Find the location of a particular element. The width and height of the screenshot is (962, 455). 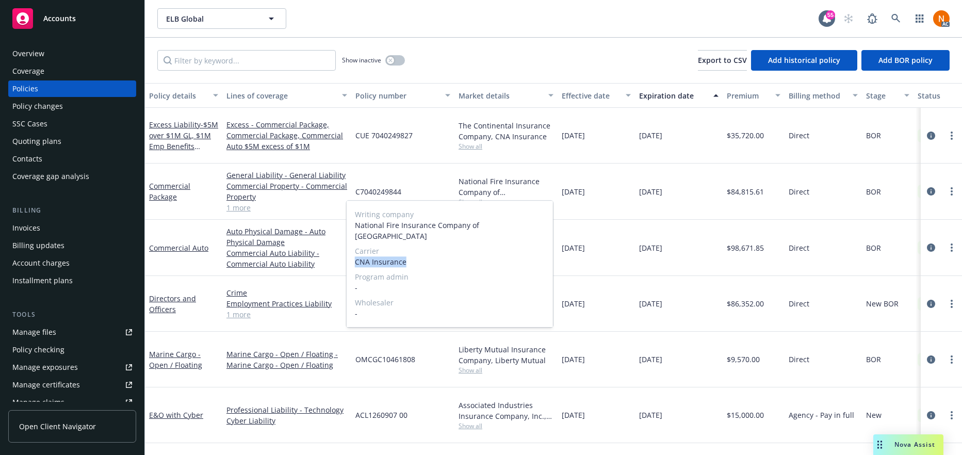

div: Manage exposures is located at coordinates (45, 367).